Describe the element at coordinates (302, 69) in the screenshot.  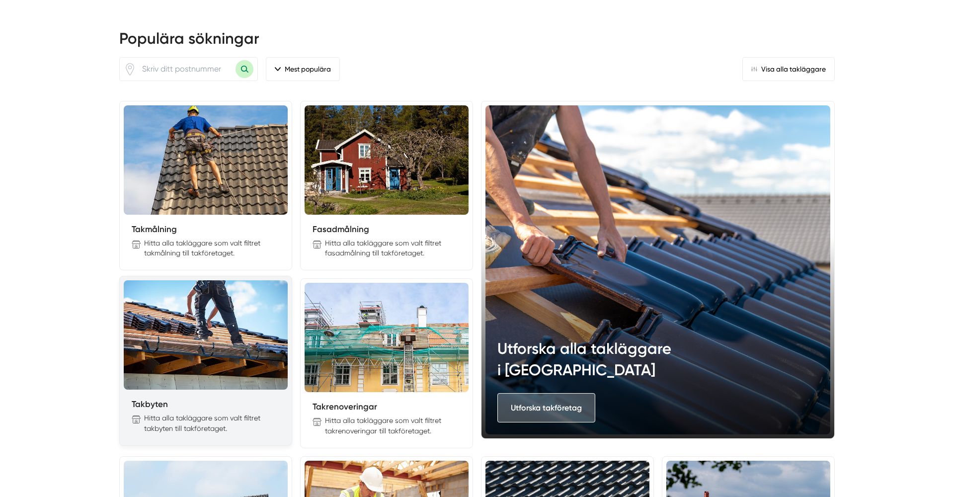
I see `button: Mest populära` at that location.